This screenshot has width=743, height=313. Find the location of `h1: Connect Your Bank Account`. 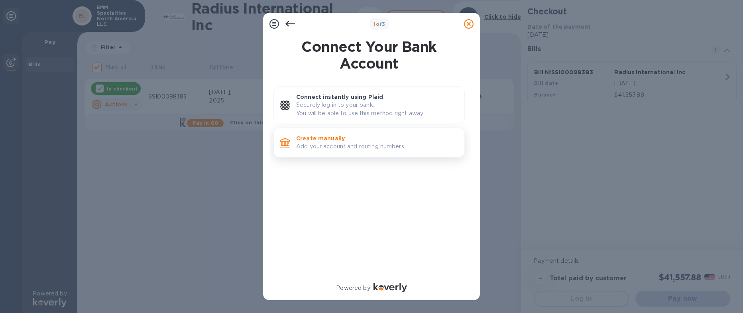

h1: Connect Your Bank Account is located at coordinates (369, 55).